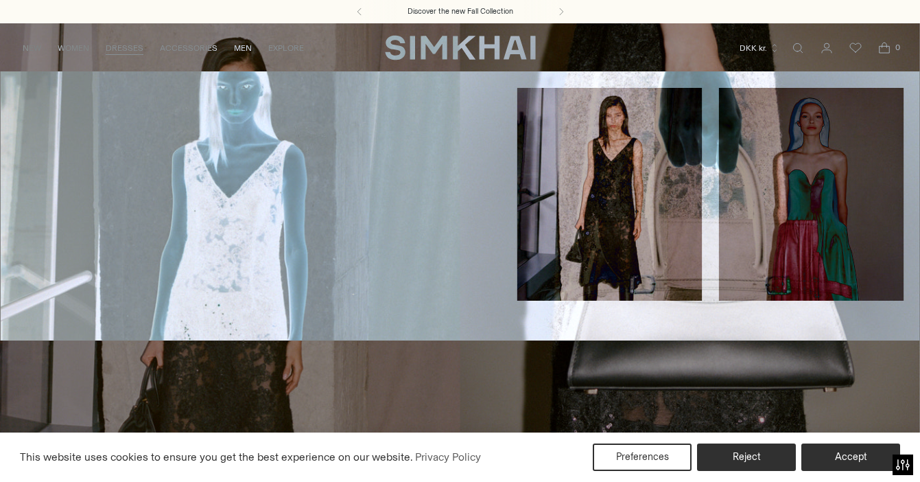  I want to click on a: Open search modal, so click(798, 48).